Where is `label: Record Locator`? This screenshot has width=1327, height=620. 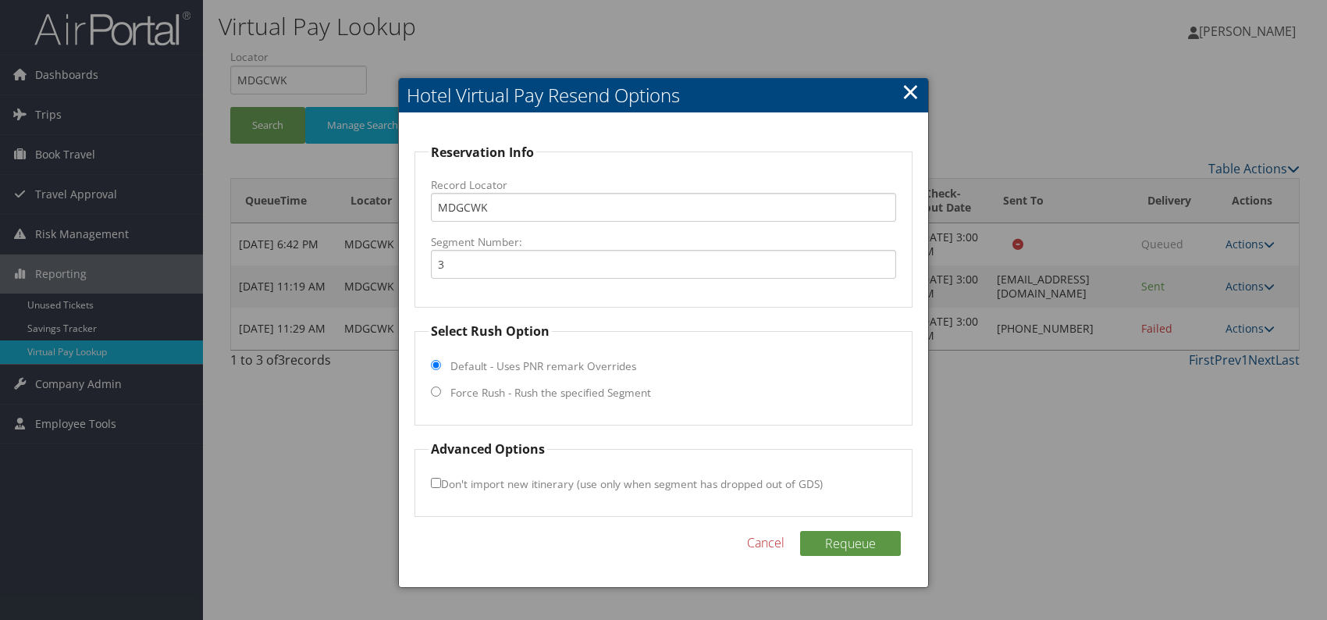
label: Record Locator is located at coordinates (663, 185).